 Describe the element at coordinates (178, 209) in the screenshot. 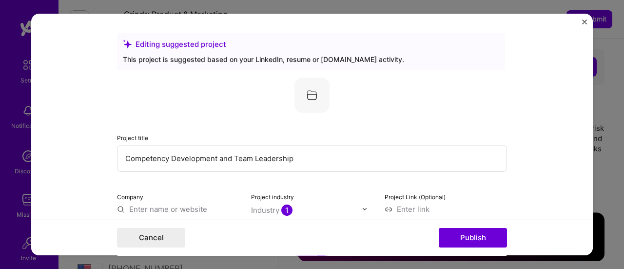

I see `input: Enter name or website` at that location.